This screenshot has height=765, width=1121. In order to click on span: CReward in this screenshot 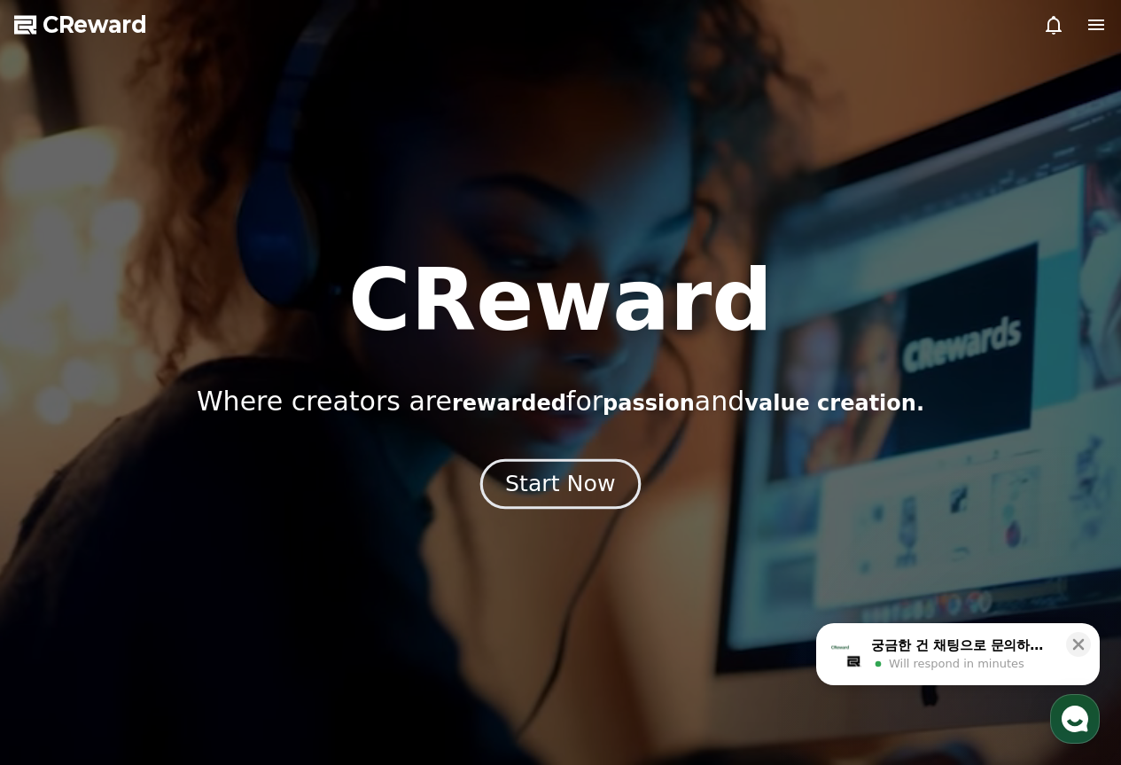, I will do `click(95, 25)`.